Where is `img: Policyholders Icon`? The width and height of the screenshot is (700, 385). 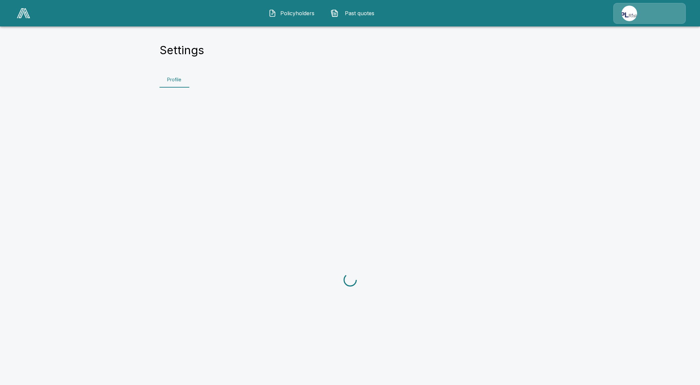
img: Policyholders Icon is located at coordinates (272, 13).